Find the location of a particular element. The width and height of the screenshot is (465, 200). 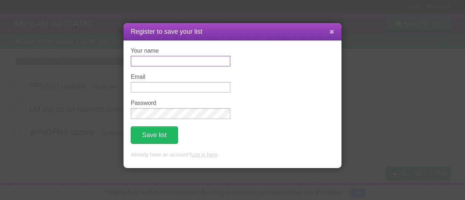

p: Already have an account? . is located at coordinates (232, 155).